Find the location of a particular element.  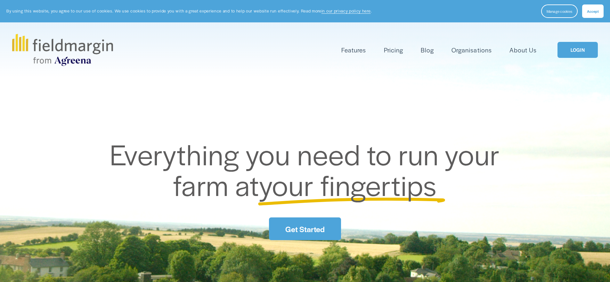

a: folder dropdown is located at coordinates (353, 50).